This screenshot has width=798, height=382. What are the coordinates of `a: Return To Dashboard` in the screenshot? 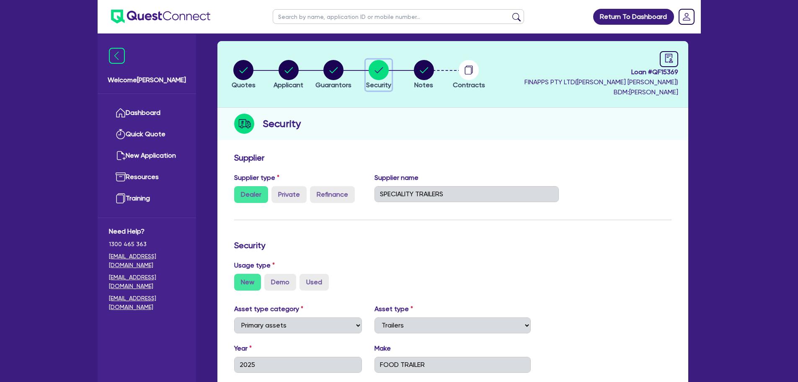 It's located at (634, 17).